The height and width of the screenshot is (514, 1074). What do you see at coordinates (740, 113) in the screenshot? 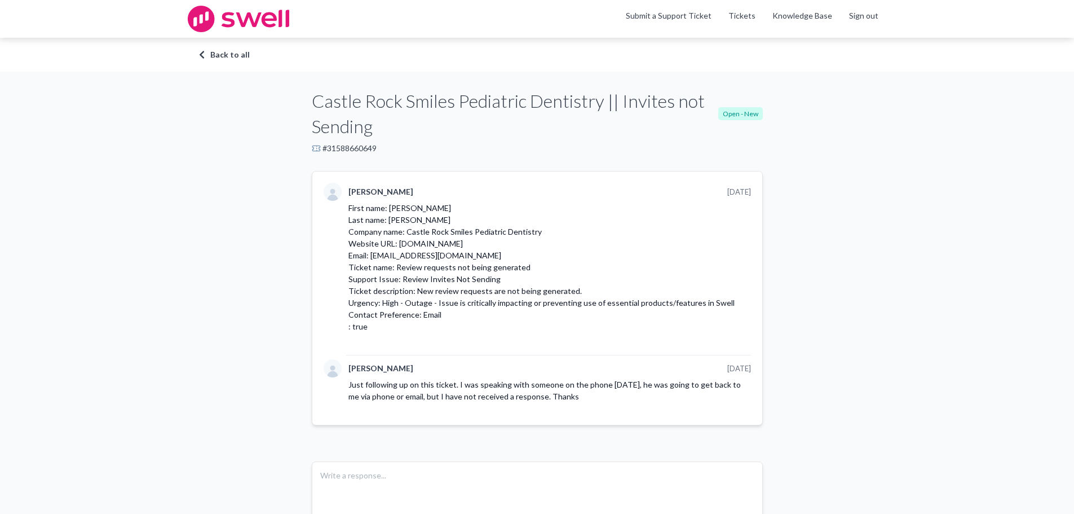
I see `span: Open - New` at bounding box center [740, 113].